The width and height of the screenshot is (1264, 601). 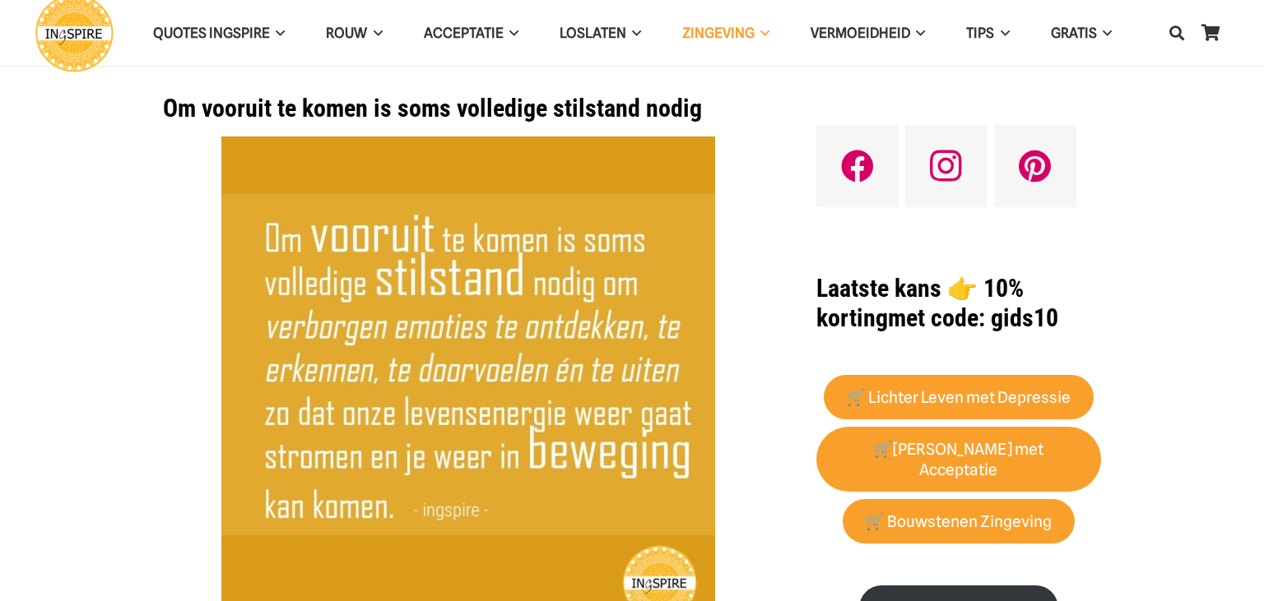 What do you see at coordinates (958, 397) in the screenshot?
I see `strong: 🛒 Lichter Leven met Depressie` at bounding box center [958, 397].